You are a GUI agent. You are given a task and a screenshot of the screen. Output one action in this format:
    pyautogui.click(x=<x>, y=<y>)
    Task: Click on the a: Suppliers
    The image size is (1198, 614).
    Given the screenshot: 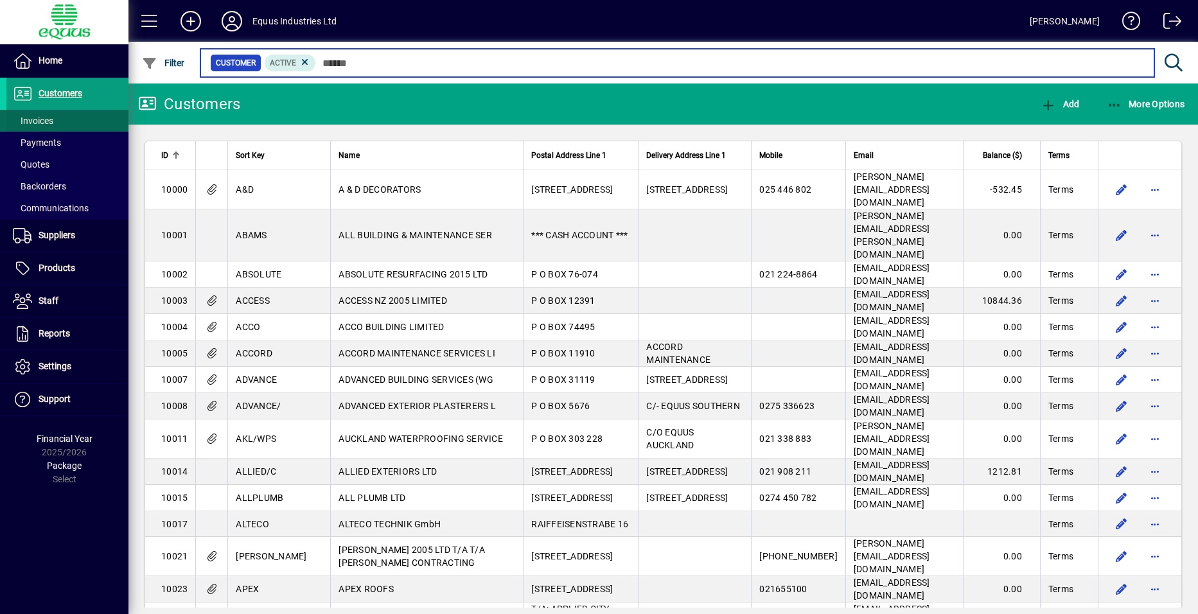 What is the action you would take?
    pyautogui.click(x=67, y=236)
    